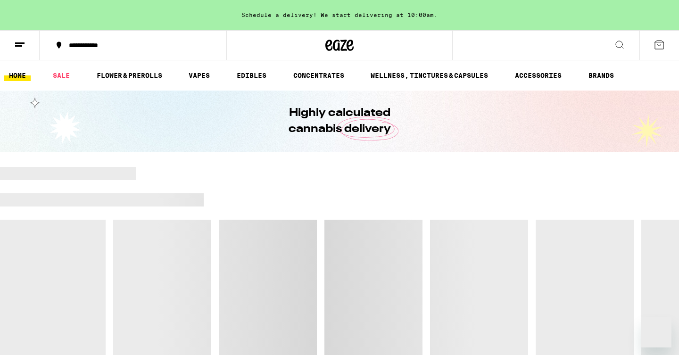  What do you see at coordinates (251, 75) in the screenshot?
I see `a: EDIBLES` at bounding box center [251, 75].